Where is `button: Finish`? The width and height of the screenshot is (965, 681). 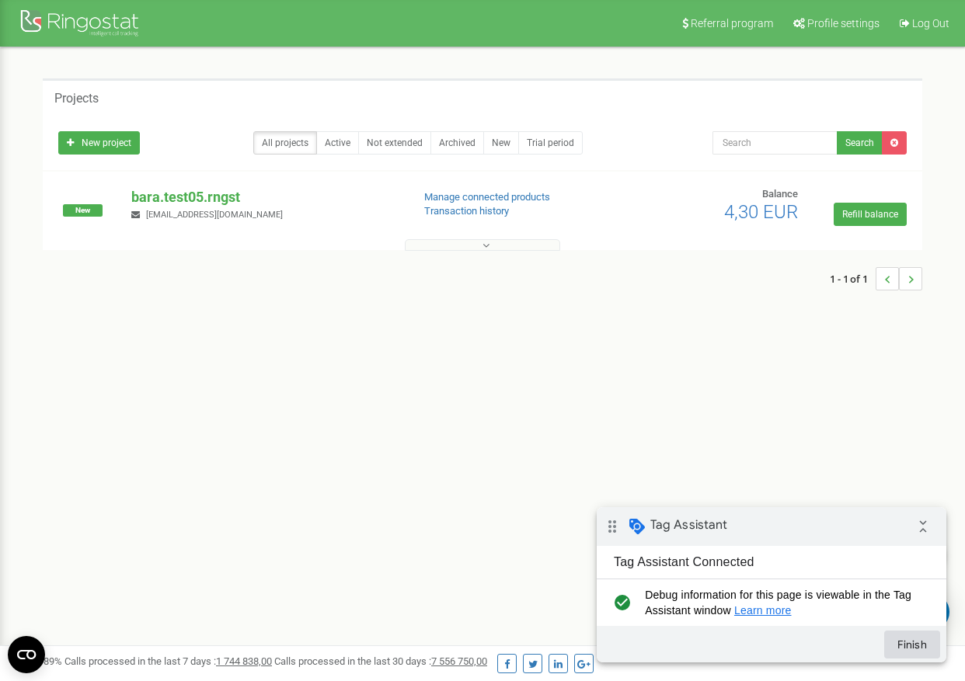
button: Finish is located at coordinates (315, 137).